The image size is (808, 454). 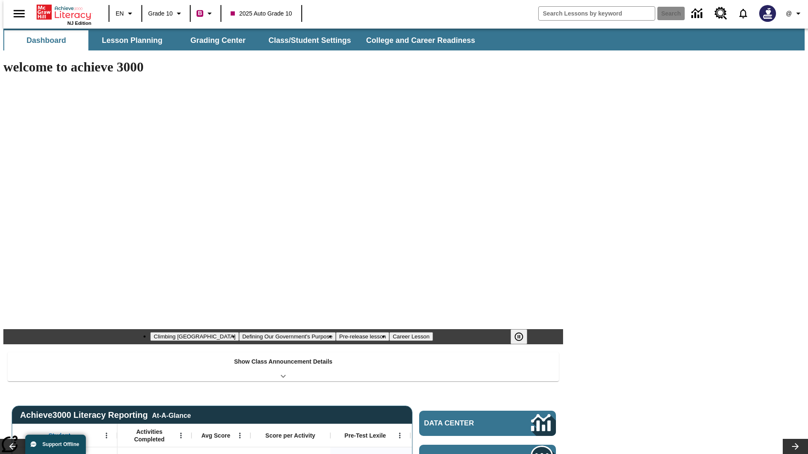 What do you see at coordinates (56, 445) in the screenshot?
I see `button: Support Offline` at bounding box center [56, 445].